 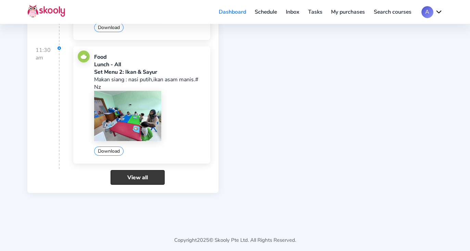 What do you see at coordinates (432, 12) in the screenshot?
I see `button: Achevron down outline` at bounding box center [432, 12].